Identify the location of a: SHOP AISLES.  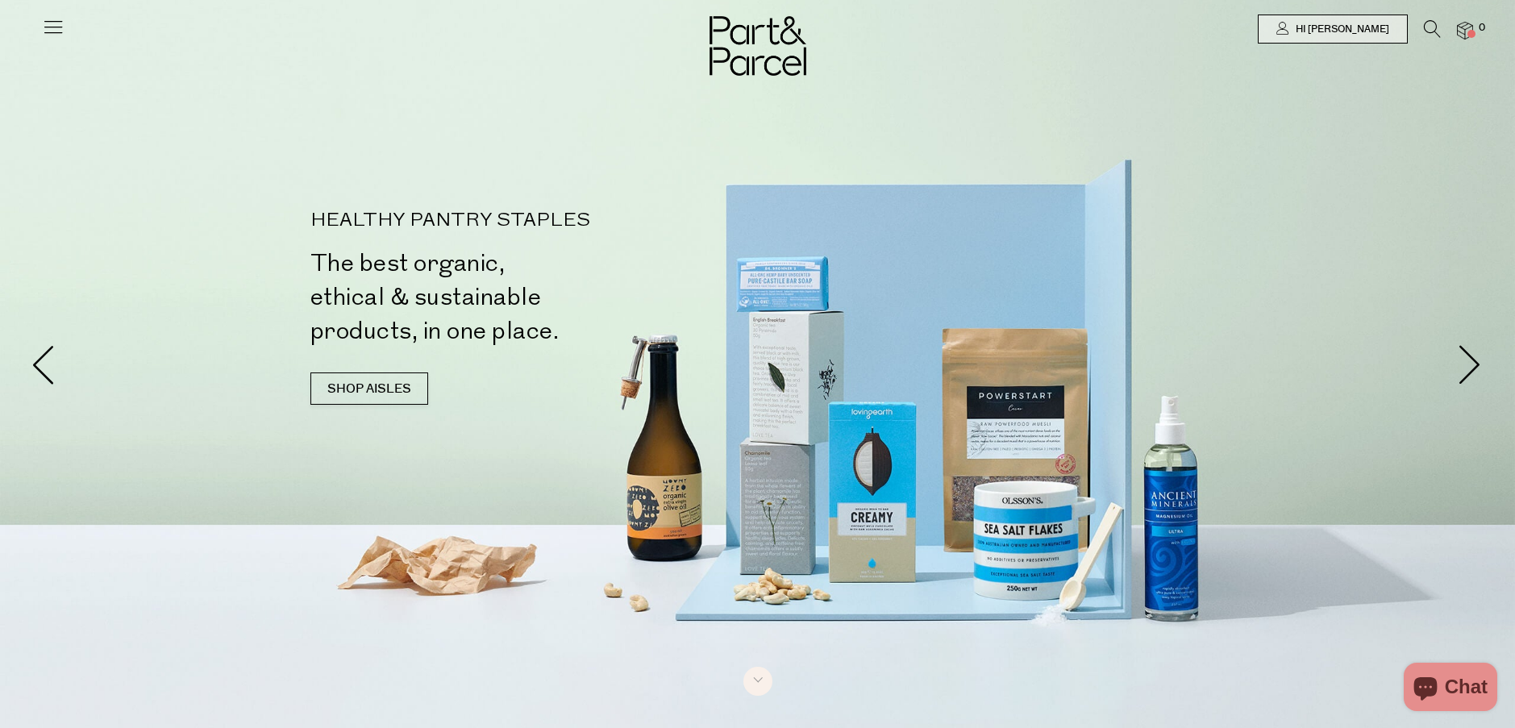
(369, 389).